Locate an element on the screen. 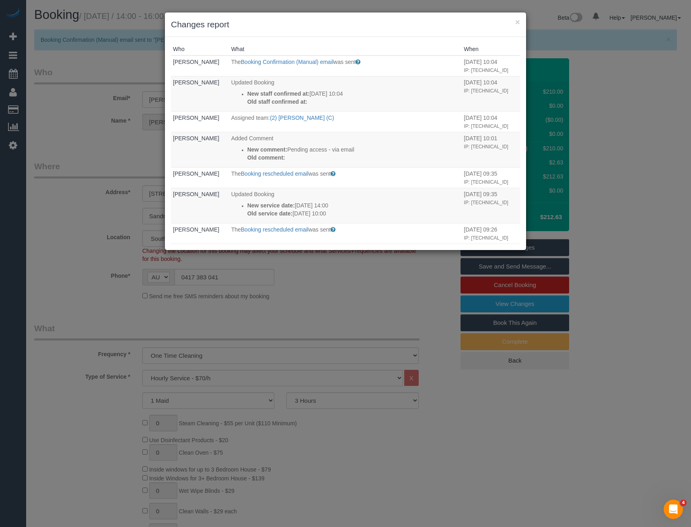 Image resolution: width=691 pixels, height=527 pixels. a: Booking Confirmation (Manual) email is located at coordinates (287, 62).